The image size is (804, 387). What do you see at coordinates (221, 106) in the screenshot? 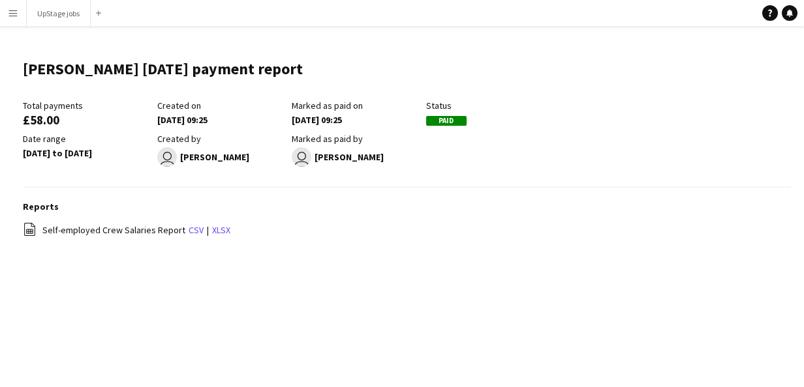
I see `div: Created on` at bounding box center [221, 106].